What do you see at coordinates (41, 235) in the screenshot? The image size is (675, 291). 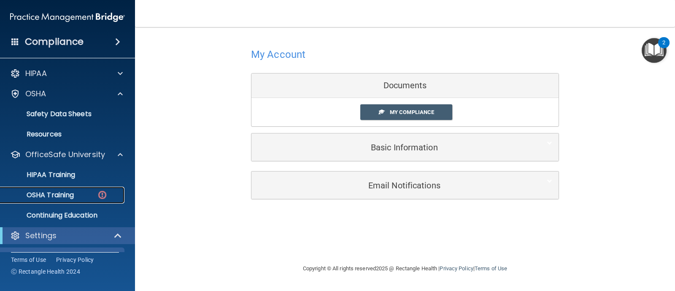 I see `p: Settings` at bounding box center [41, 235].